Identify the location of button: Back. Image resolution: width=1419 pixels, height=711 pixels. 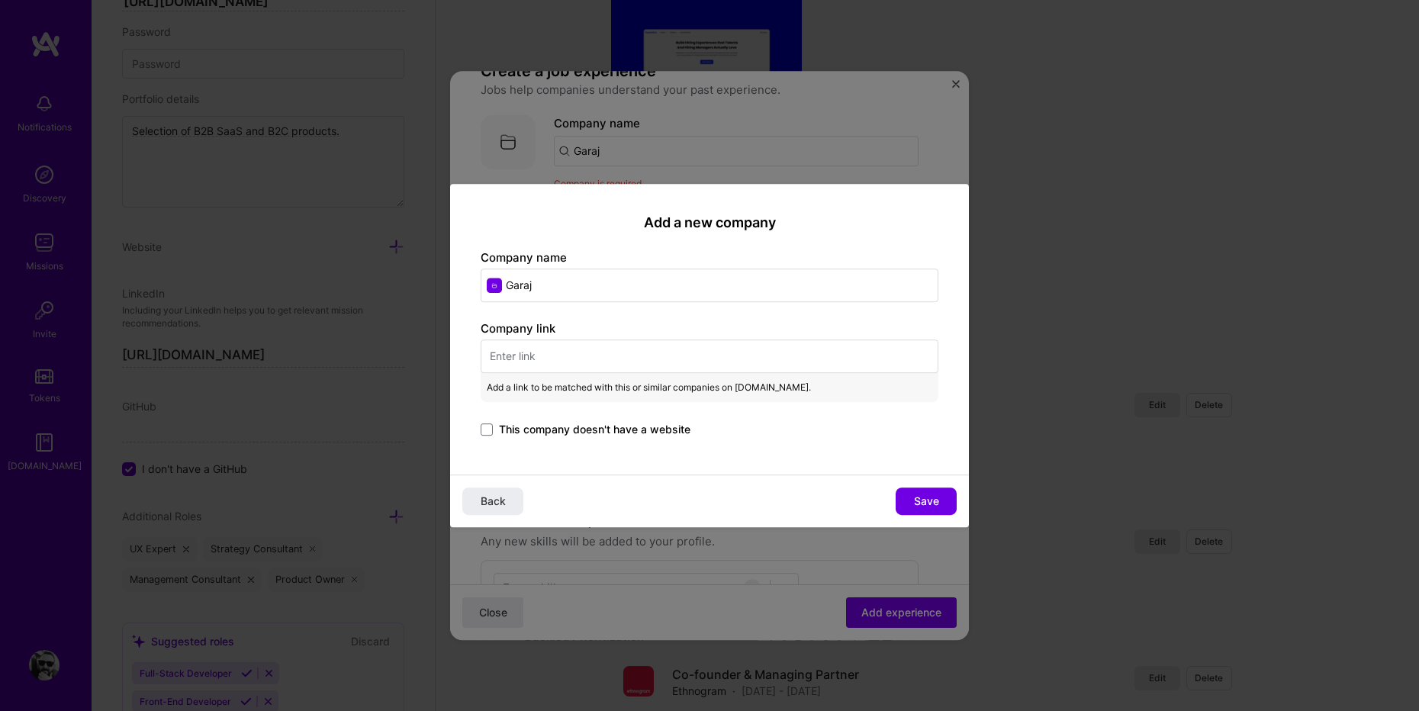
(493, 501).